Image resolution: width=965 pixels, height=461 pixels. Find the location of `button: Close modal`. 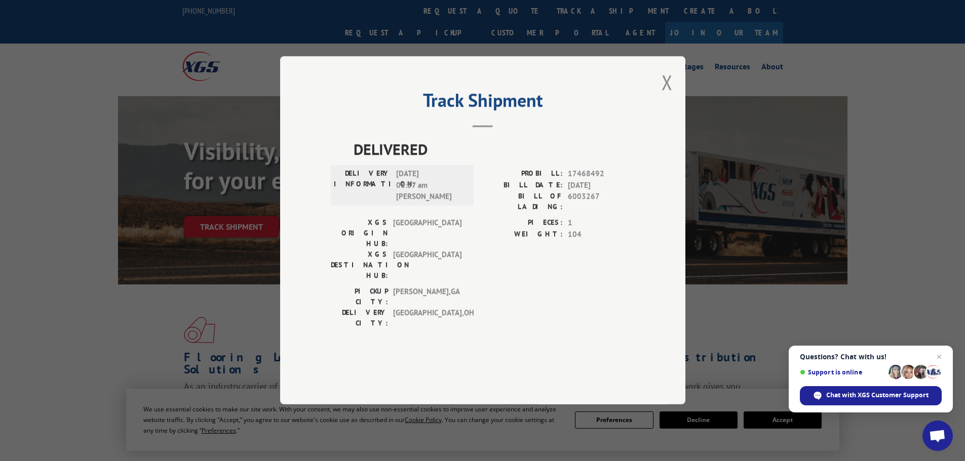

button: Close modal is located at coordinates (667, 82).